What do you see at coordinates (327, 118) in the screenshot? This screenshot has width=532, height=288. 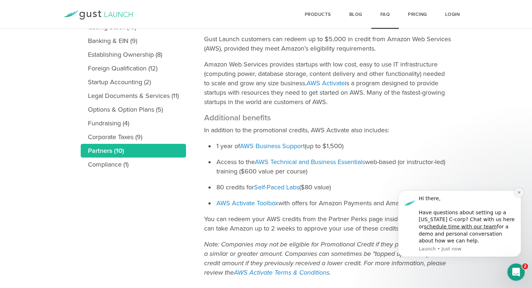 I see `h3: Additional benefits` at bounding box center [327, 118].